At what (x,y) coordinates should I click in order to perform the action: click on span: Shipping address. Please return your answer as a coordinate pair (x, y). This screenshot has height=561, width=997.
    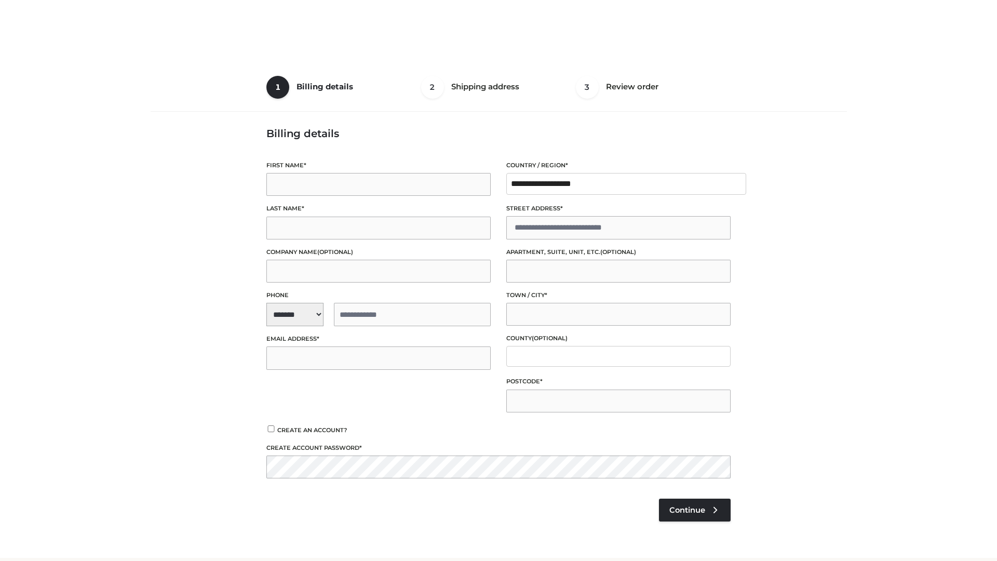
    Looking at the image, I should click on (485, 86).